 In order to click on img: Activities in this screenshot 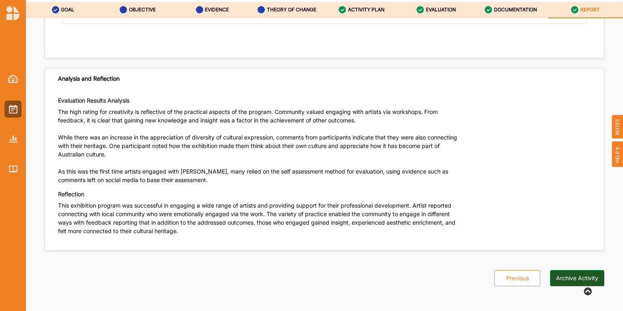, I will do `click(13, 109)`.